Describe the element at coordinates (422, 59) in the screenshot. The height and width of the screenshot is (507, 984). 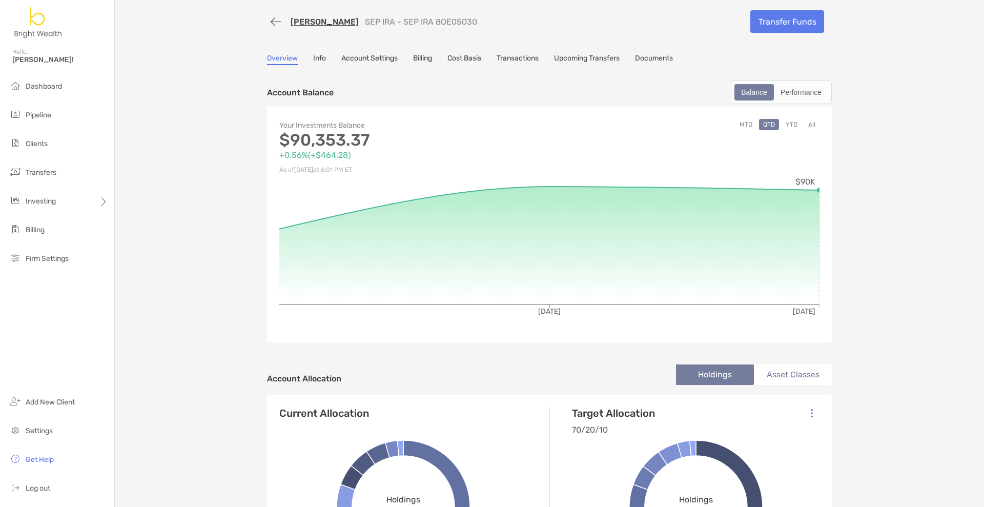
I see `a: Billing` at that location.